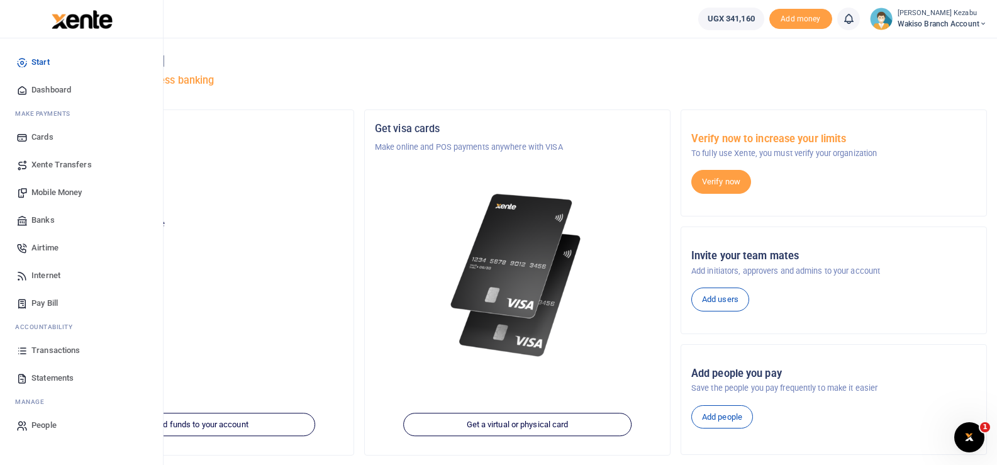 This screenshot has height=465, width=997. I want to click on p: To fully use Xente, you must verify your organization, so click(833, 153).